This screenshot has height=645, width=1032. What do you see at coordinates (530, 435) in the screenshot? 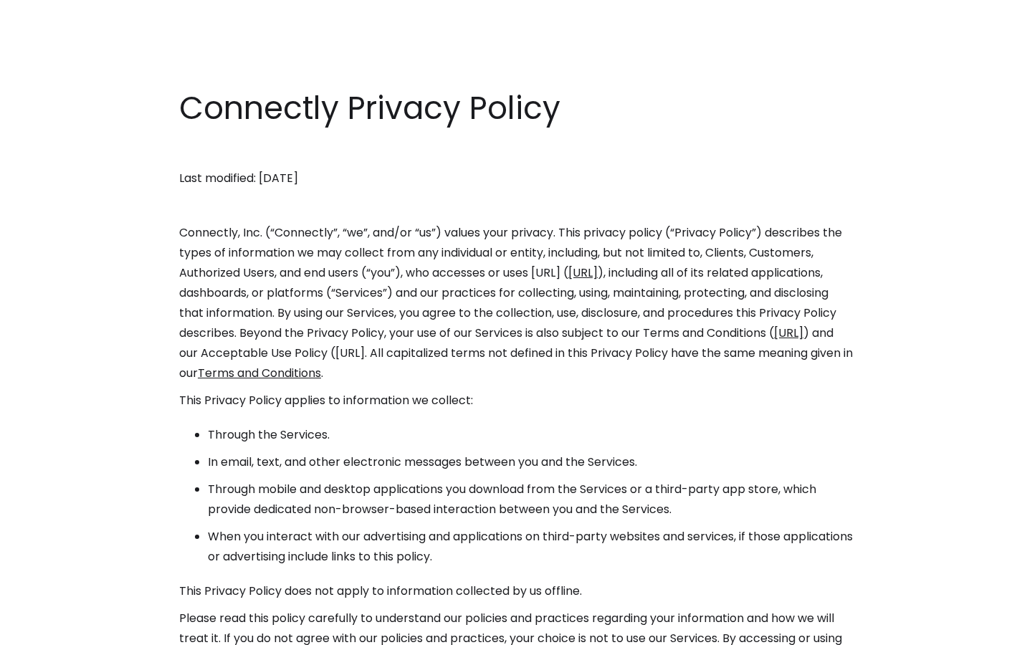
I see `li: Through the Services.` at bounding box center [530, 435].